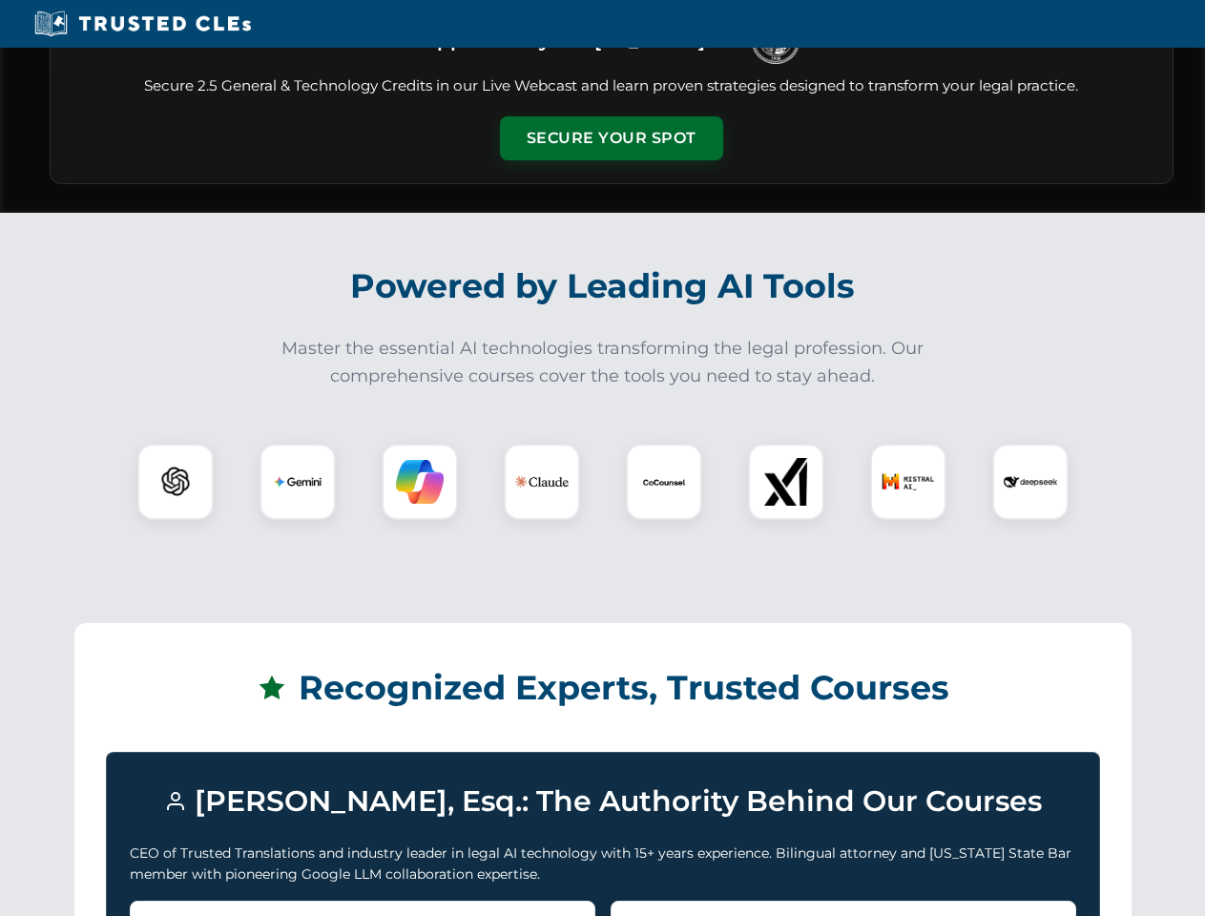 This screenshot has width=1205, height=916. What do you see at coordinates (612, 86) in the screenshot?
I see `p: Secure 2.5 General & Technology Credits in our Live Webcast and learn proven strategies designed ...` at bounding box center [612, 86].